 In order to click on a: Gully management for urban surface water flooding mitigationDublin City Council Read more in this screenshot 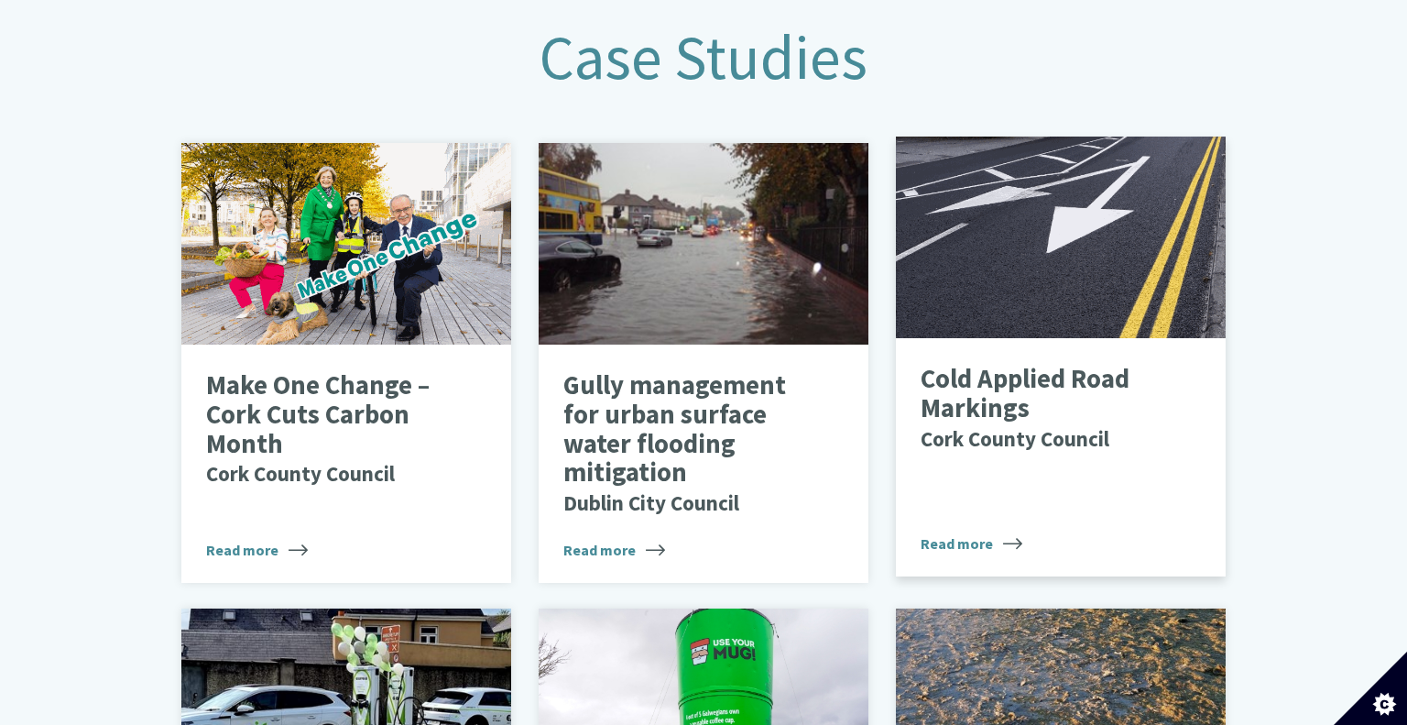, I will do `click(704, 362)`.